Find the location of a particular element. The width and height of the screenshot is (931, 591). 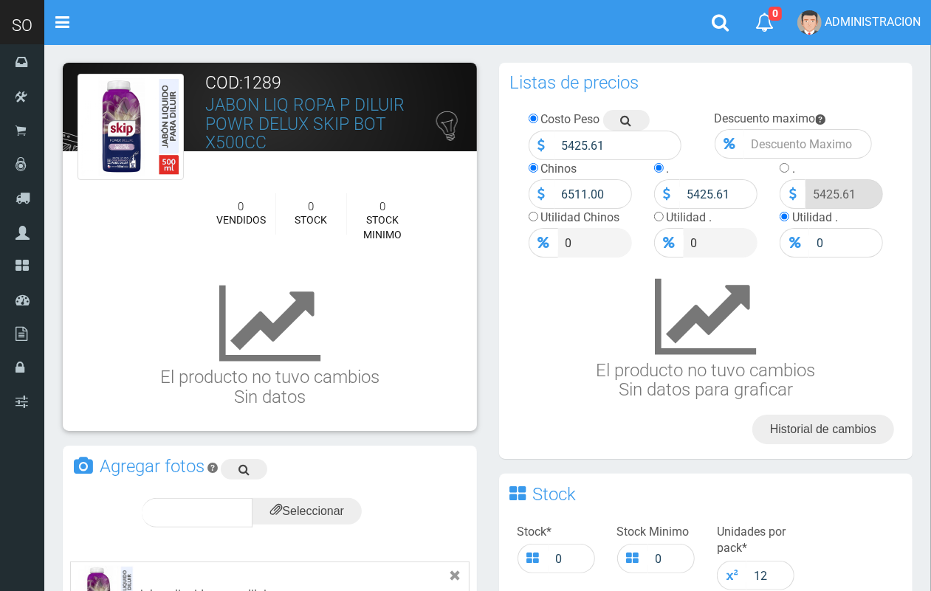

font: STOCK MINIMO is located at coordinates (382, 227).